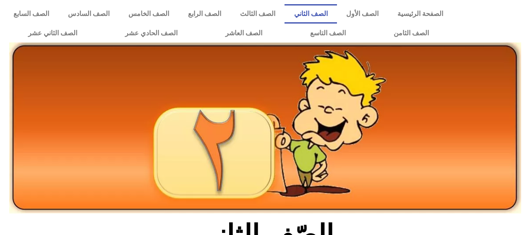  What do you see at coordinates (328, 33) in the screenshot?
I see `a: الصف التاسع` at bounding box center [328, 33].